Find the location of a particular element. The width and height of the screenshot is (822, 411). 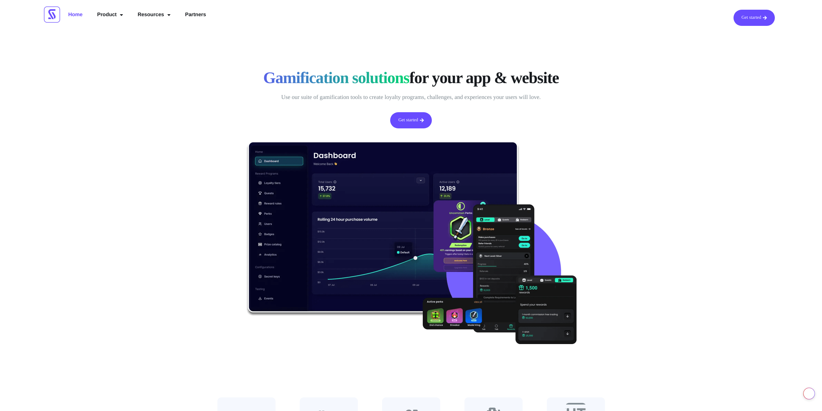

a: Home is located at coordinates (75, 15).